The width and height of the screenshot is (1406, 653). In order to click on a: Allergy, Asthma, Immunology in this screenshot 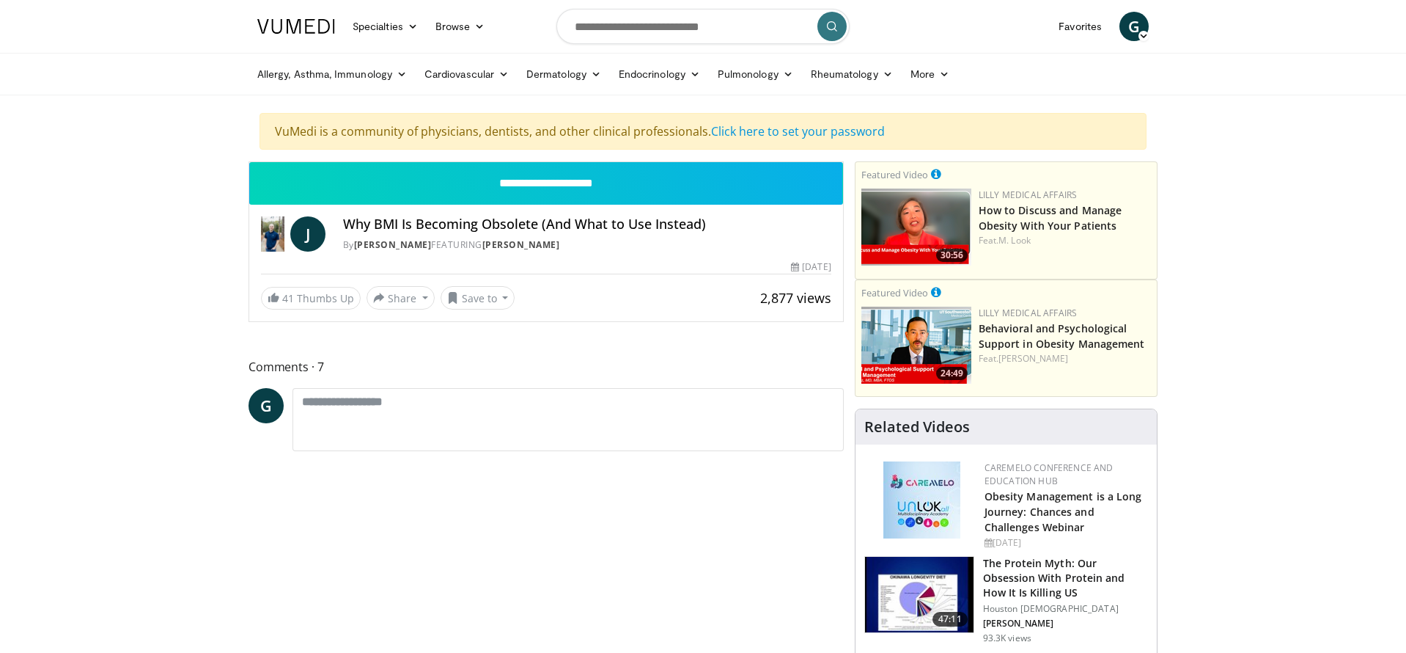, I will do `click(332, 74)`.